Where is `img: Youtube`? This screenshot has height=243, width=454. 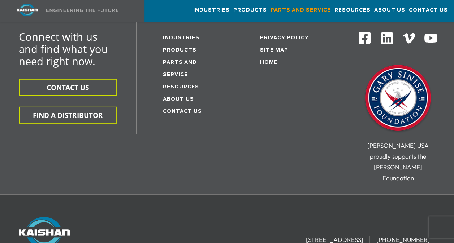 img: Youtube is located at coordinates (430, 38).